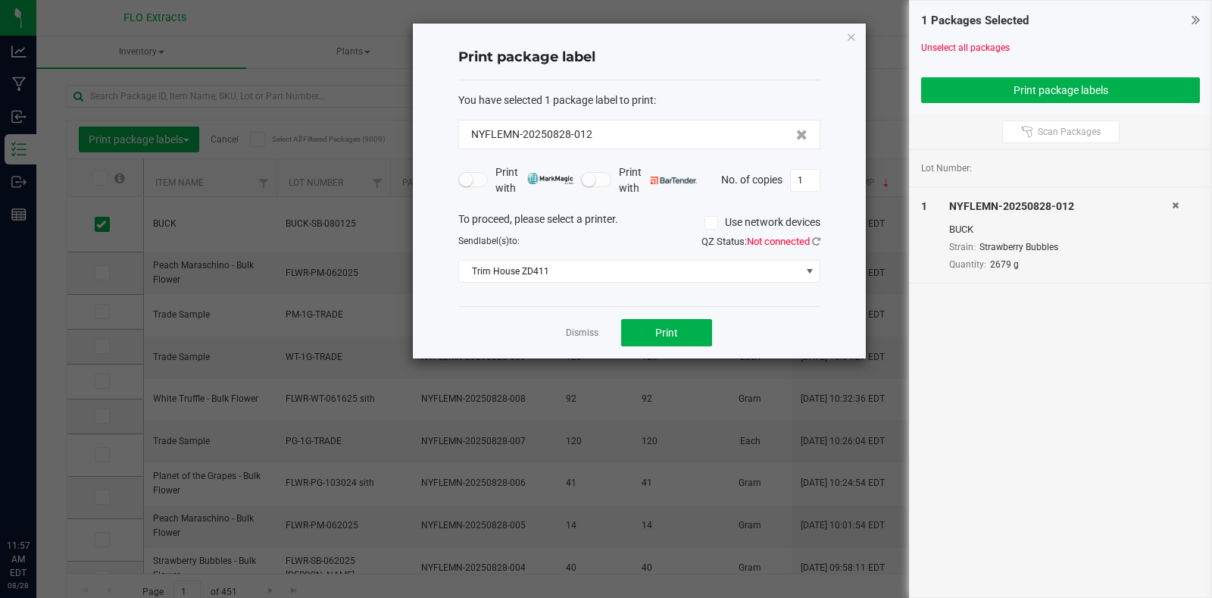 This screenshot has width=1212, height=598. I want to click on img: mark_magic_cybra.png, so click(550, 178).